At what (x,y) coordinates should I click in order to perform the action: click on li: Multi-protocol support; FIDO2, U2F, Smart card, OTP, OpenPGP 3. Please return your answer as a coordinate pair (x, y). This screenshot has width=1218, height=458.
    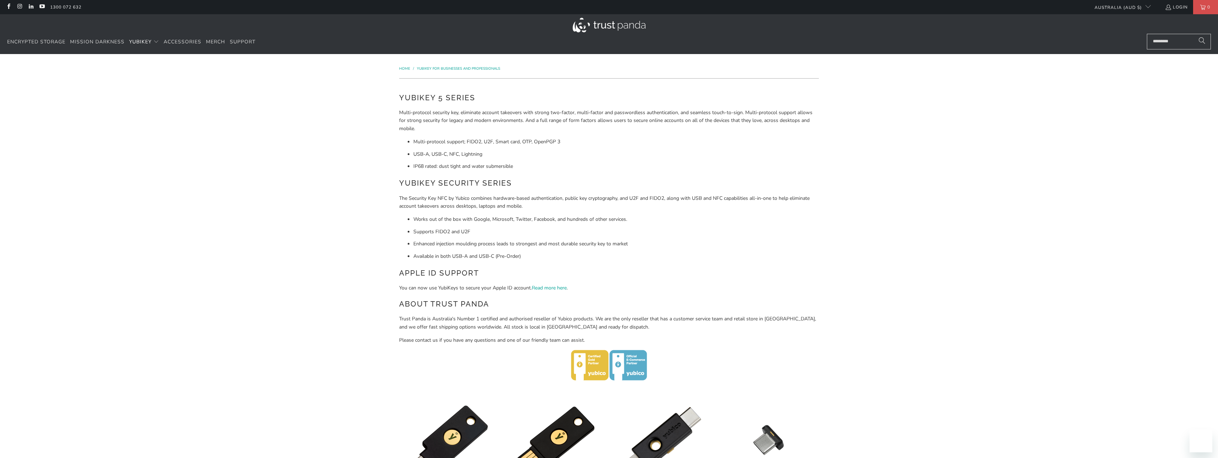
    Looking at the image, I should click on (616, 142).